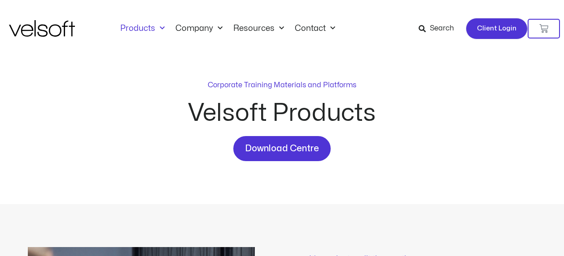  What do you see at coordinates (439, 29) in the screenshot?
I see `a: Search` at bounding box center [439, 29].